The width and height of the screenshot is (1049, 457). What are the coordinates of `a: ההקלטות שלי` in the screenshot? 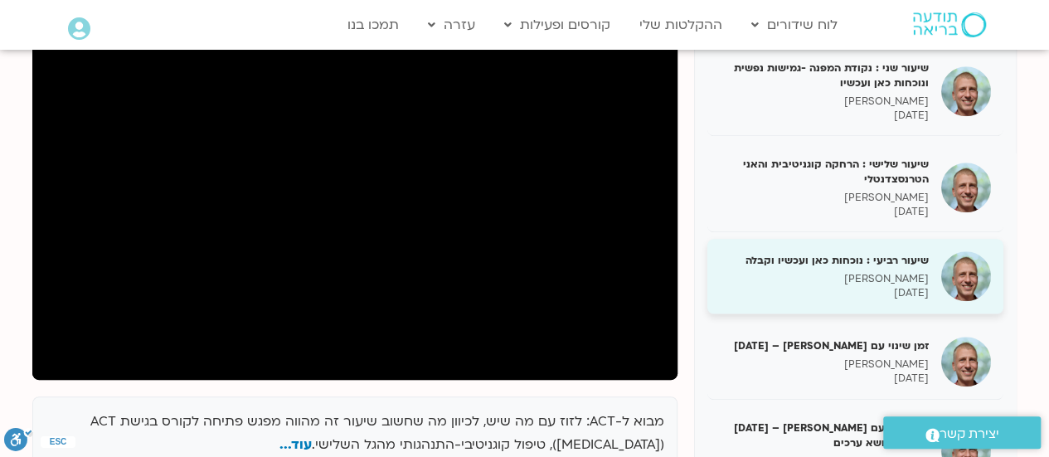 It's located at (681, 25).